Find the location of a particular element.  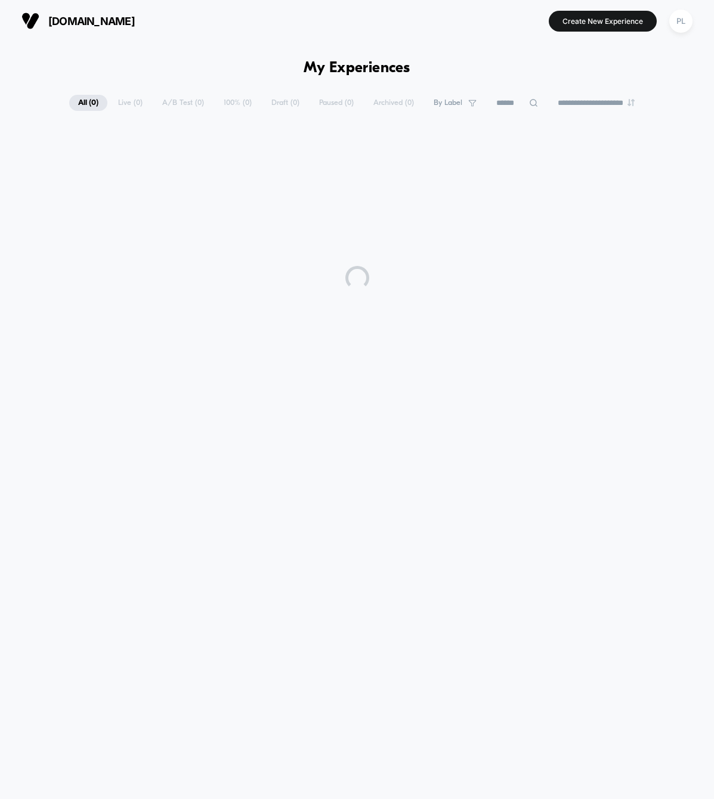

h1: My Experiences is located at coordinates (357, 68).